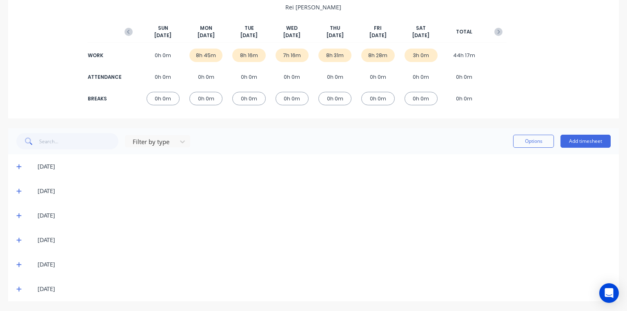 The height and width of the screenshot is (311, 627). What do you see at coordinates (378, 28) in the screenshot?
I see `span: FRI` at bounding box center [378, 28].